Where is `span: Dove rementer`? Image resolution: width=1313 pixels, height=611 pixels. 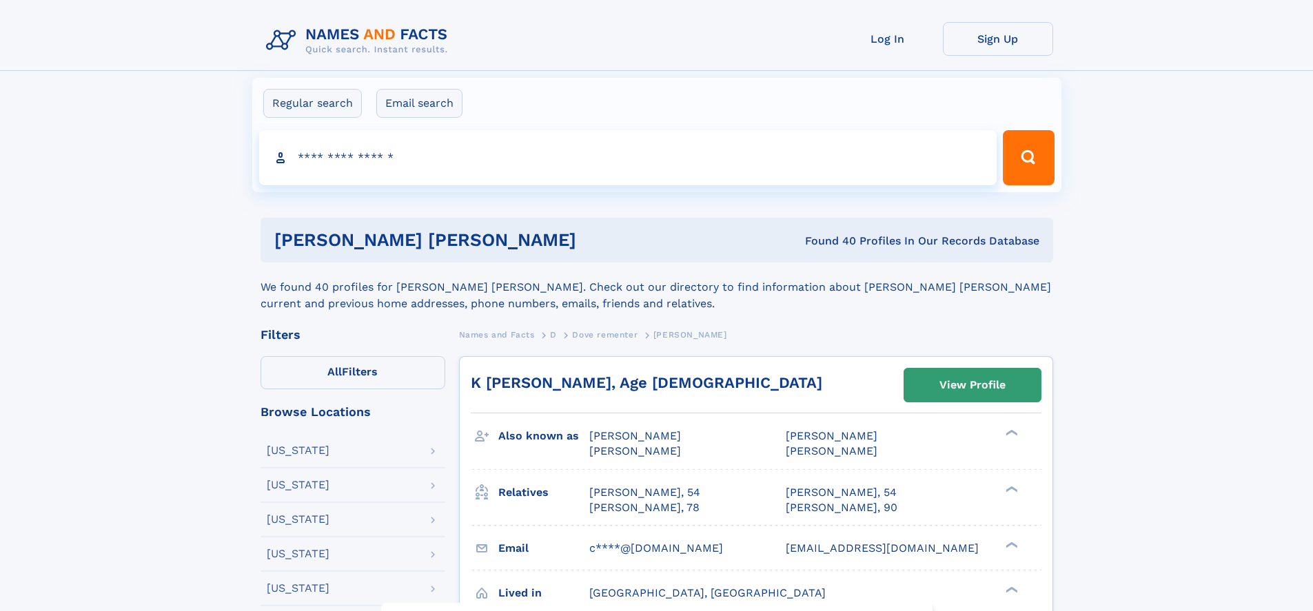
span: Dove rementer is located at coordinates (605, 335).